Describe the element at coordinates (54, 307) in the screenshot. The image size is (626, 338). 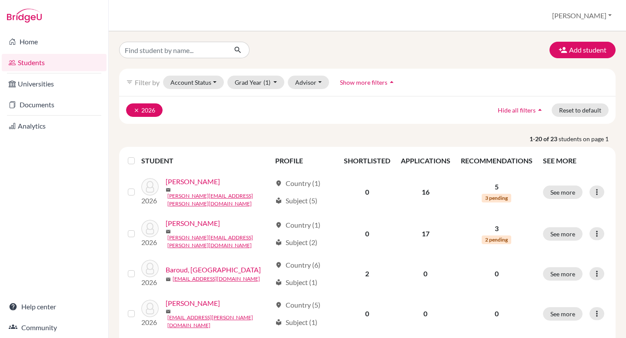
I see `a: Help center` at that location.